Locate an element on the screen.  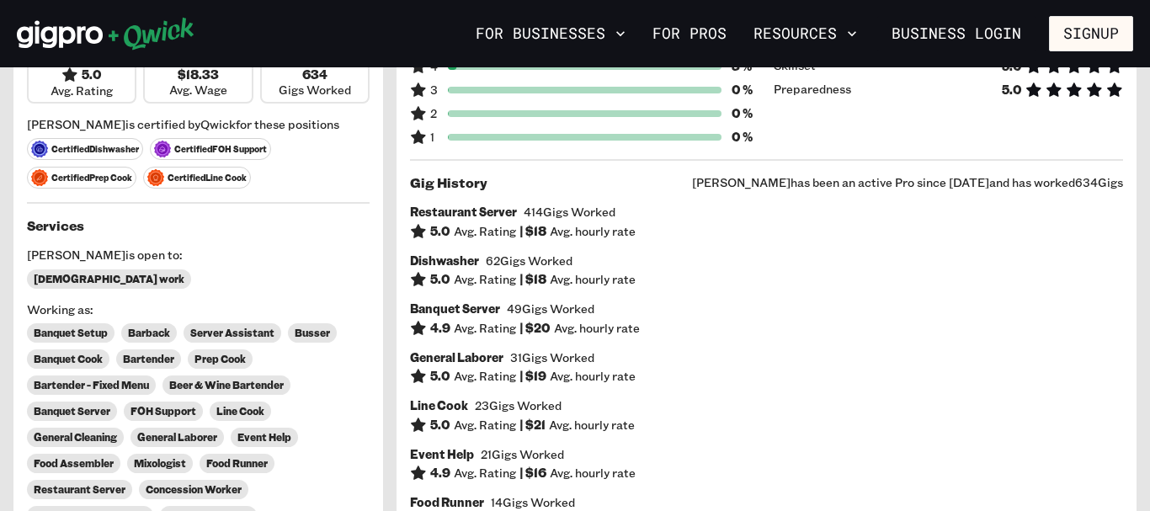
span: Banquet Setup is located at coordinates (71, 333).